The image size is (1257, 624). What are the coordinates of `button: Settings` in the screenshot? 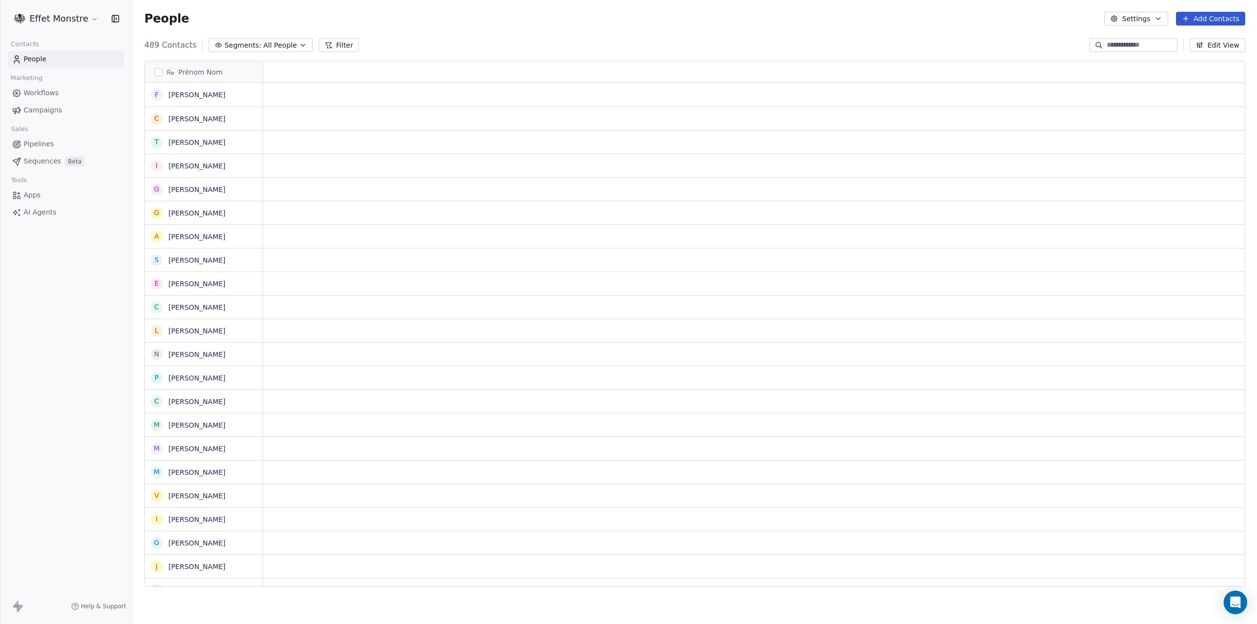 It's located at (1136, 19).